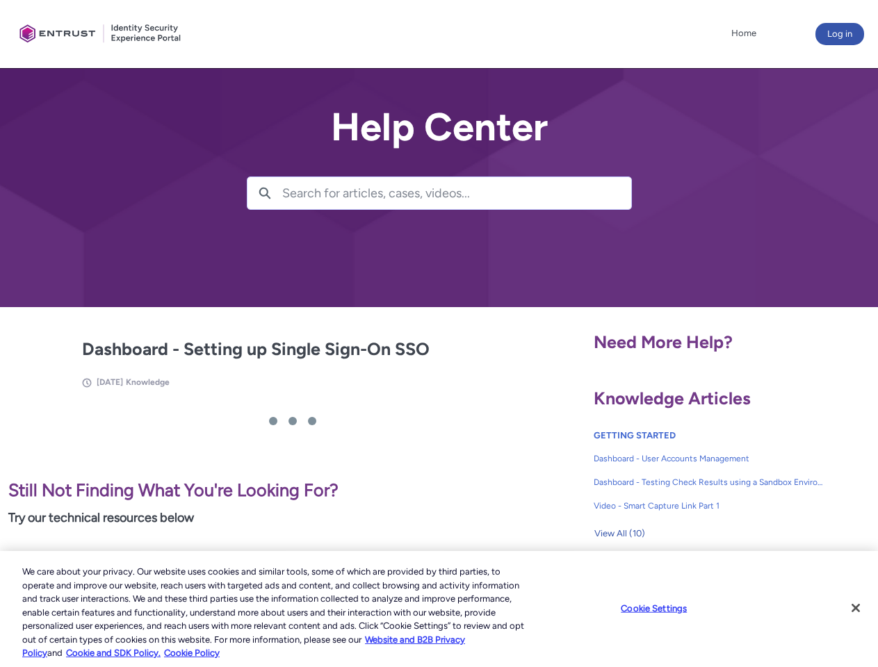 This screenshot has height=667, width=878. What do you see at coordinates (293, 518) in the screenshot?
I see `p: Try our technical resources below` at bounding box center [293, 518].